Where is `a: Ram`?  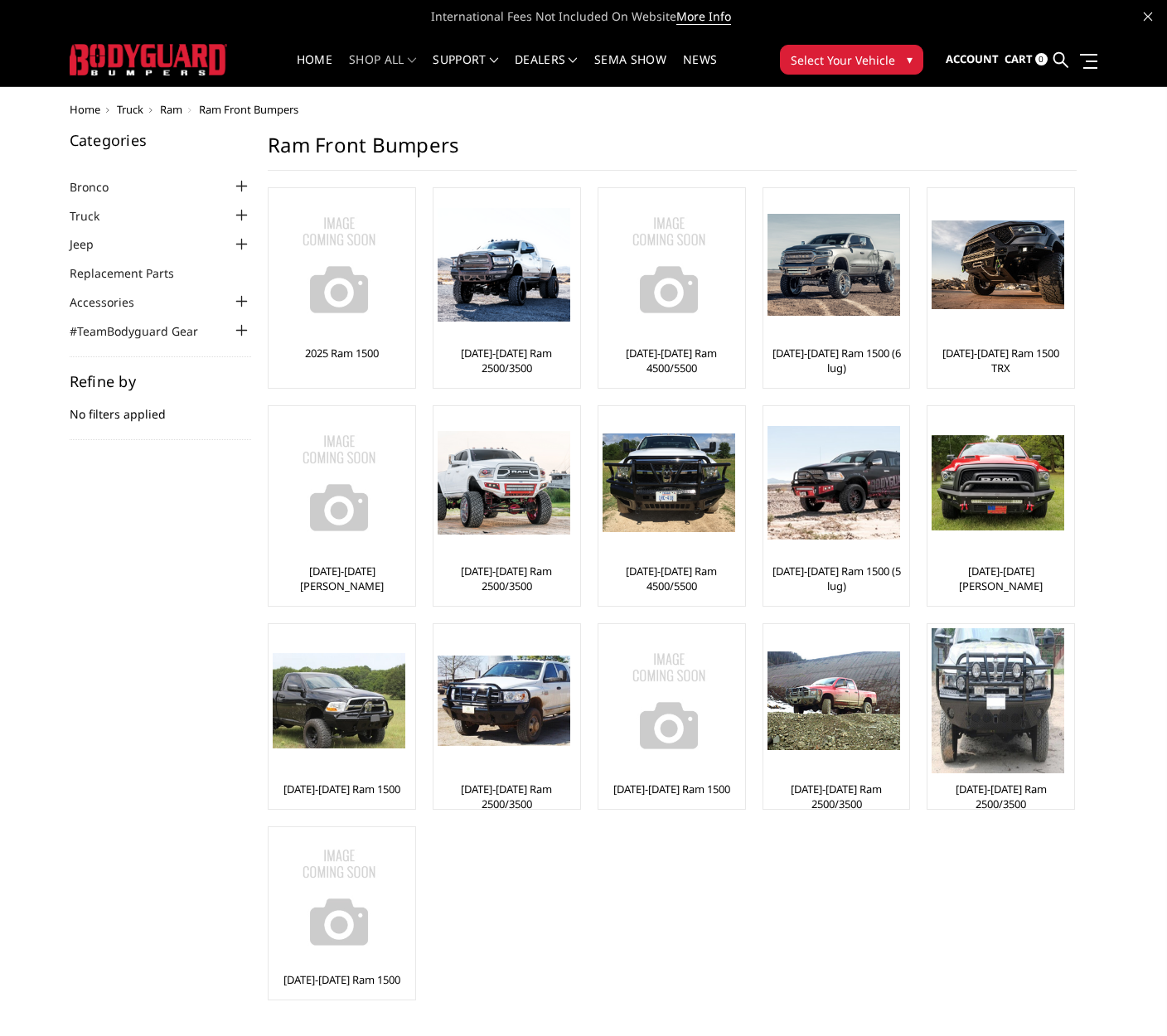 a: Ram is located at coordinates (170, 110).